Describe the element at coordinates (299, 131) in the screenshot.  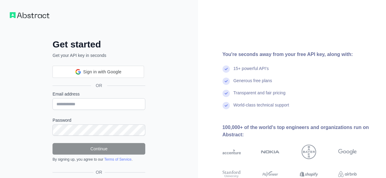
I see `div: 100,000+ of the world's top engineers and organizations run on Abstract:` at that location.